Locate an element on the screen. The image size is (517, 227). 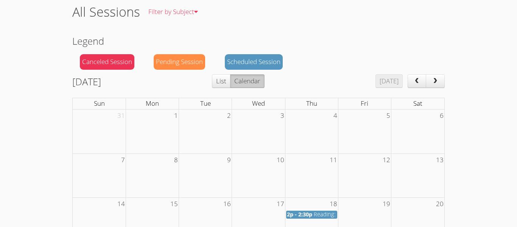
span: 16 is located at coordinates (227, 204).